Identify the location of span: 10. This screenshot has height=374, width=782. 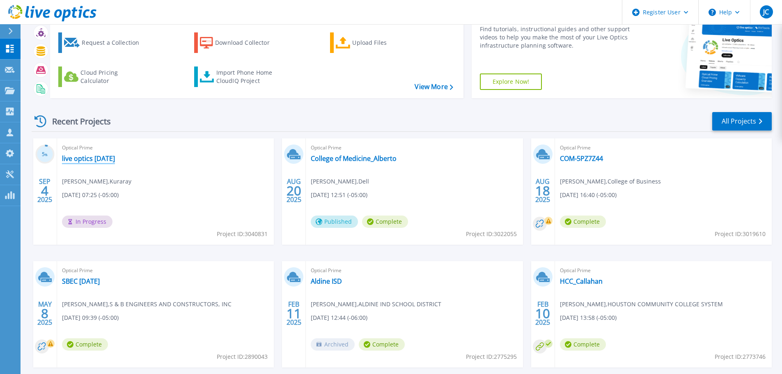
(543, 313).